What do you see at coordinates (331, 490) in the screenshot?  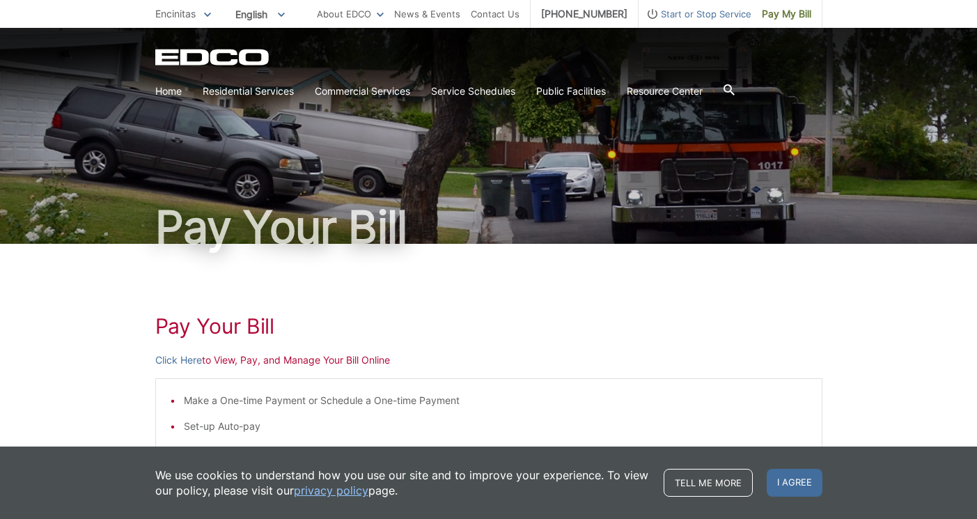 I see `a: privacy policy` at bounding box center [331, 490].